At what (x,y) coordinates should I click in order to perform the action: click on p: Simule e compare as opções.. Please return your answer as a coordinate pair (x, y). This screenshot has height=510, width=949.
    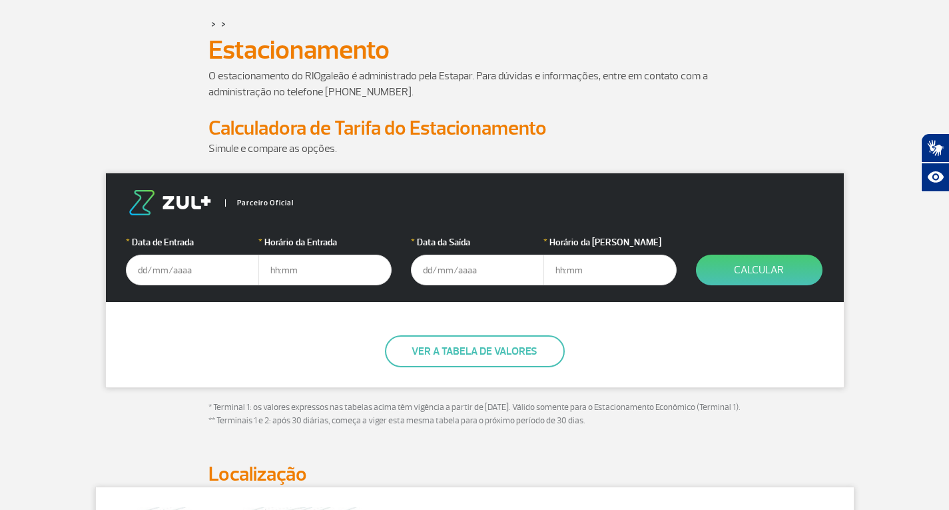
    Looking at the image, I should click on (475, 149).